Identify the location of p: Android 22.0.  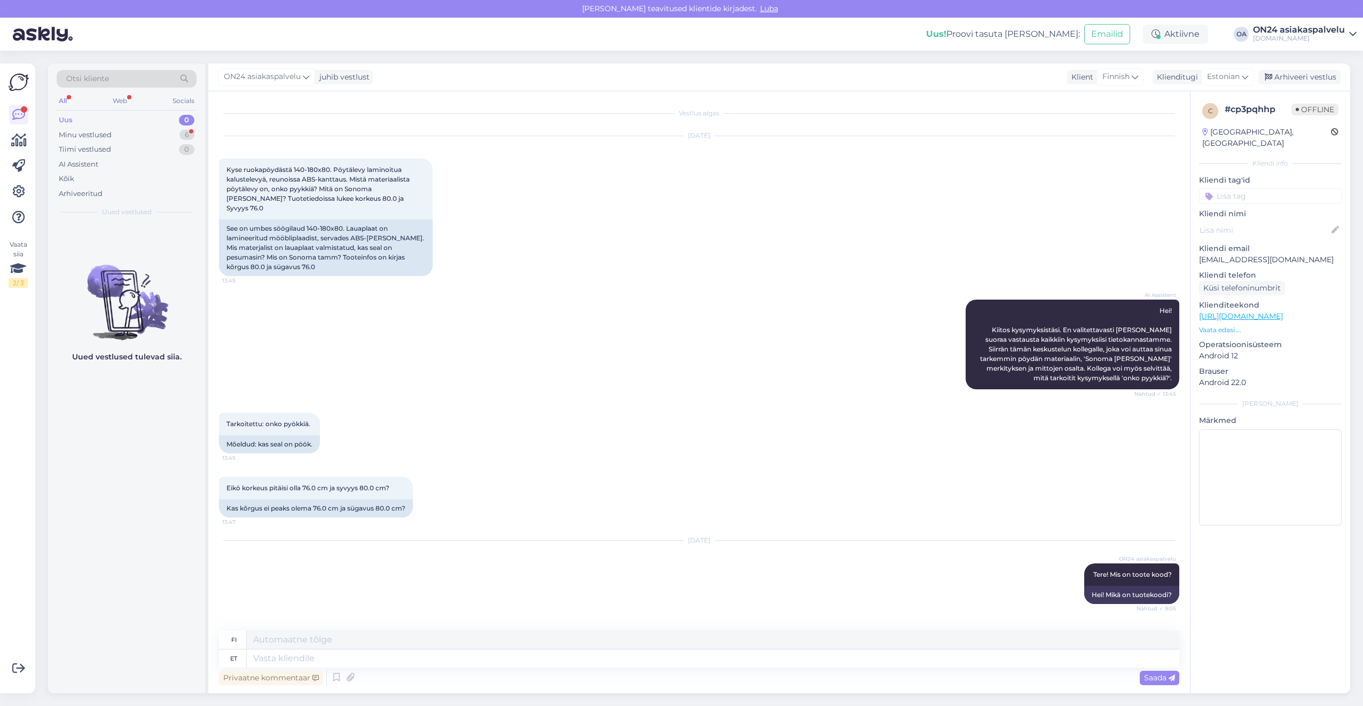
(1270, 382).